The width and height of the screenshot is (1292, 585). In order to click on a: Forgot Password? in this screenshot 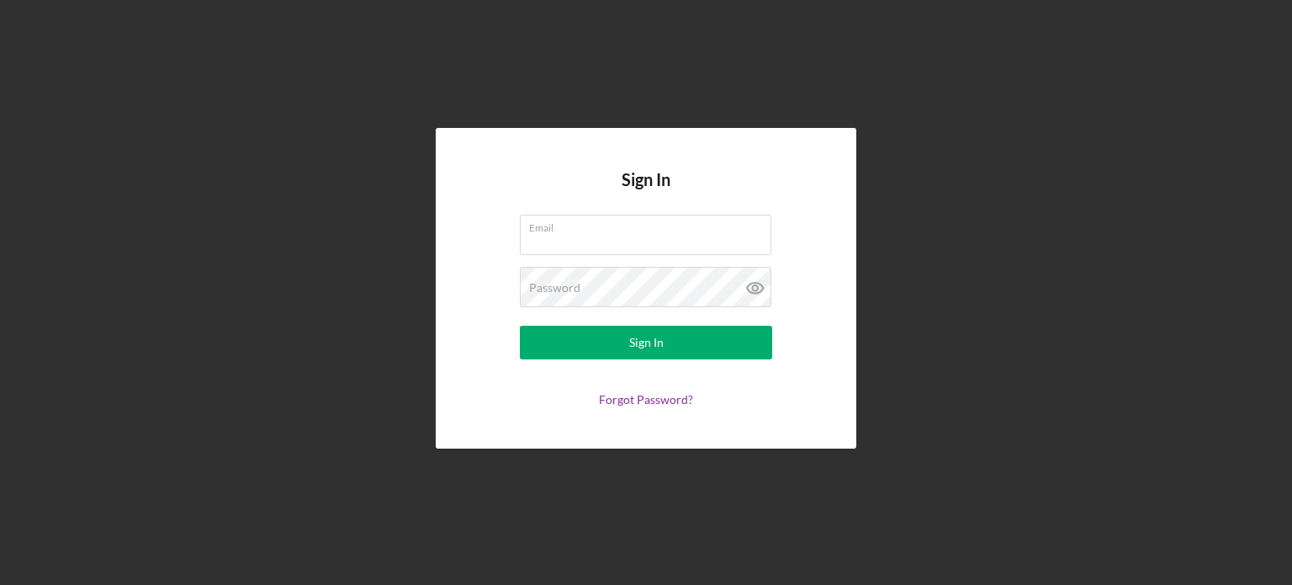, I will do `click(646, 399)`.